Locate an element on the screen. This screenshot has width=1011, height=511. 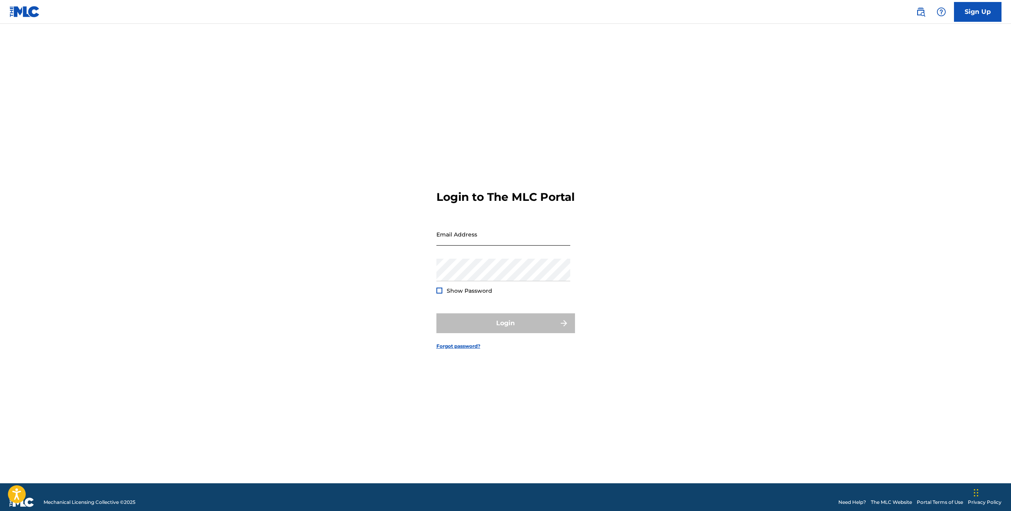
a: Forgot password? is located at coordinates (458, 346).